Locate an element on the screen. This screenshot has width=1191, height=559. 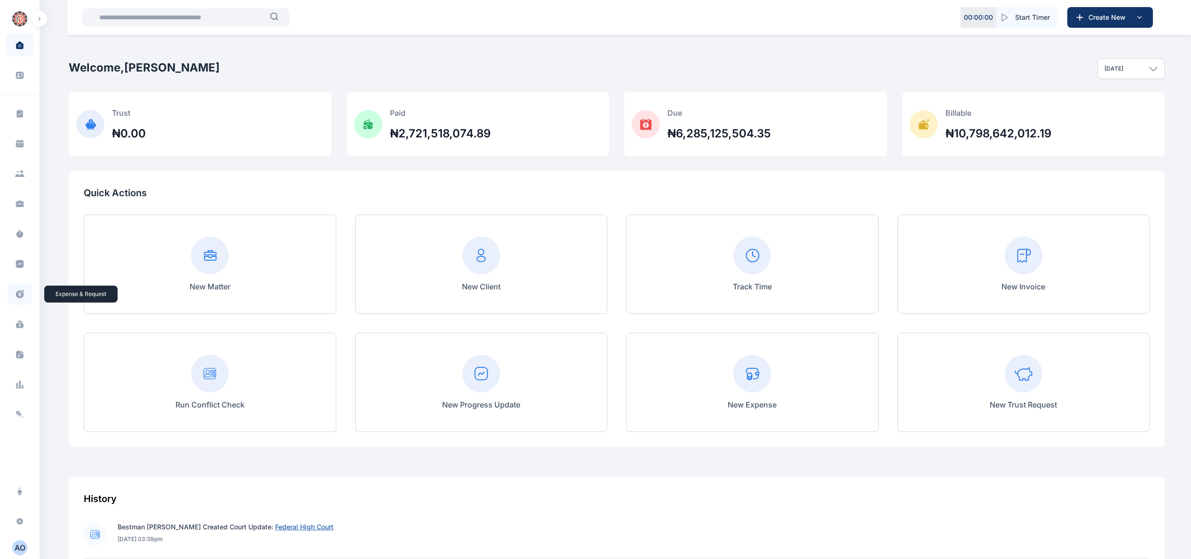
p: New Trust Request is located at coordinates (1023, 405).